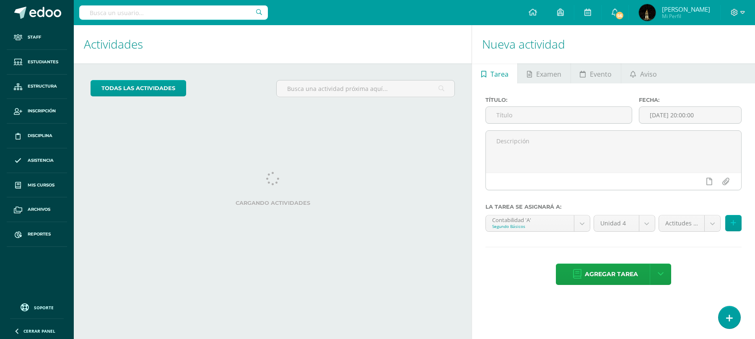 The image size is (755, 339). What do you see at coordinates (41, 161) in the screenshot?
I see `span: Asistencia` at bounding box center [41, 161].